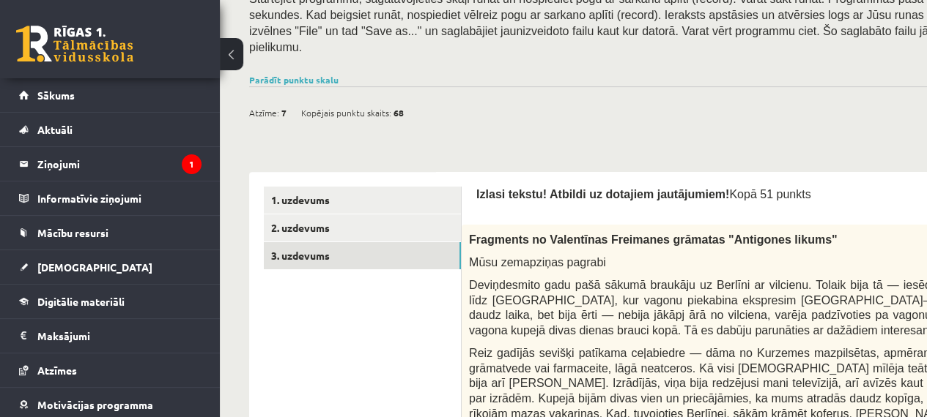 This screenshot has height=417, width=927. Describe the element at coordinates (119, 198) in the screenshot. I see `legend: Informatīvie ziņojumi` at that location.